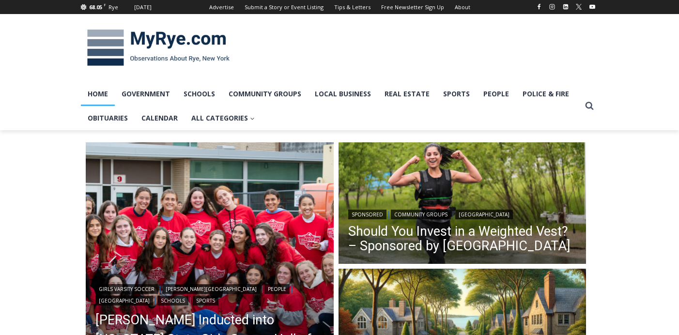  What do you see at coordinates (223, 118) in the screenshot?
I see `span: All Categories` at bounding box center [223, 118].